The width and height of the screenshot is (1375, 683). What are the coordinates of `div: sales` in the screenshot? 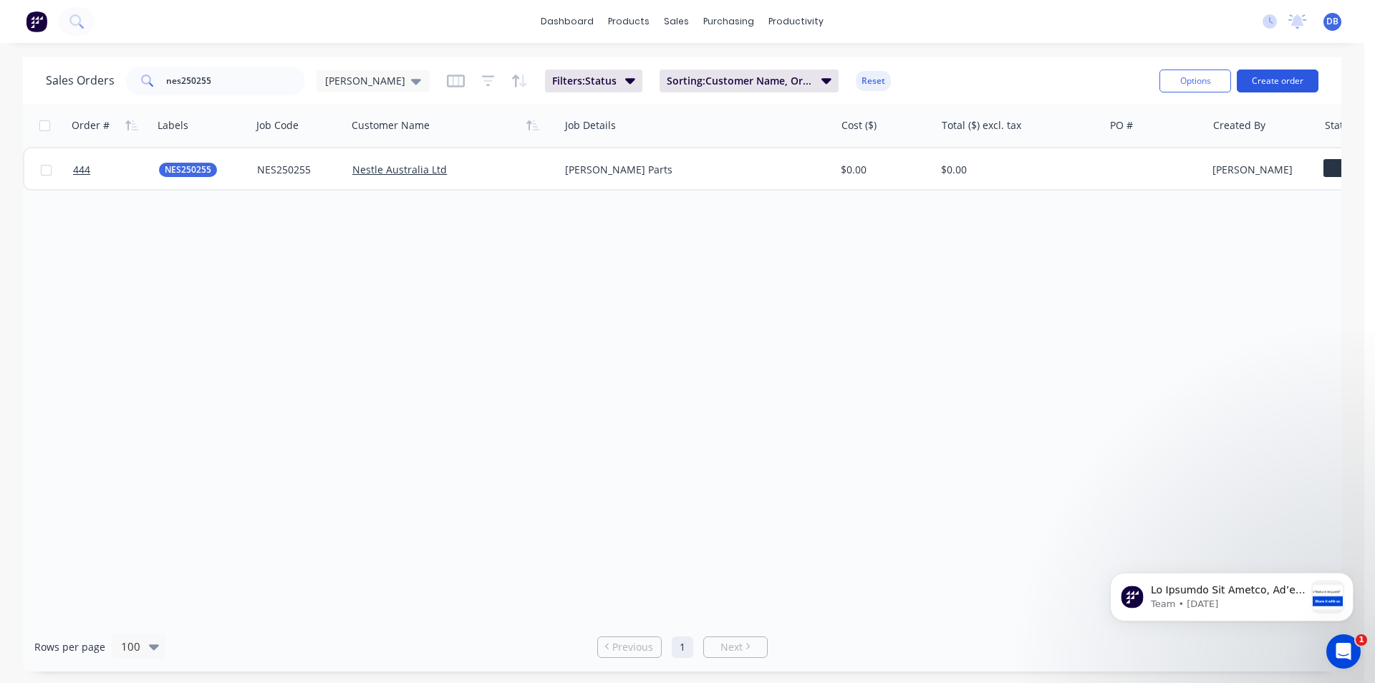 It's located at (676, 21).